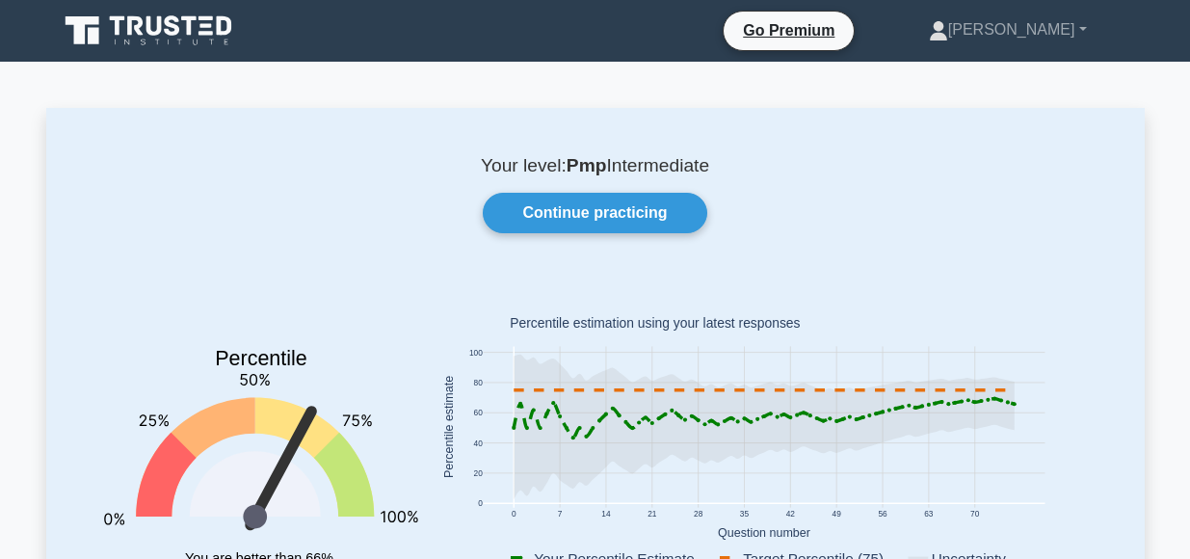 This screenshot has height=559, width=1190. I want to click on text: 56, so click(883, 514).